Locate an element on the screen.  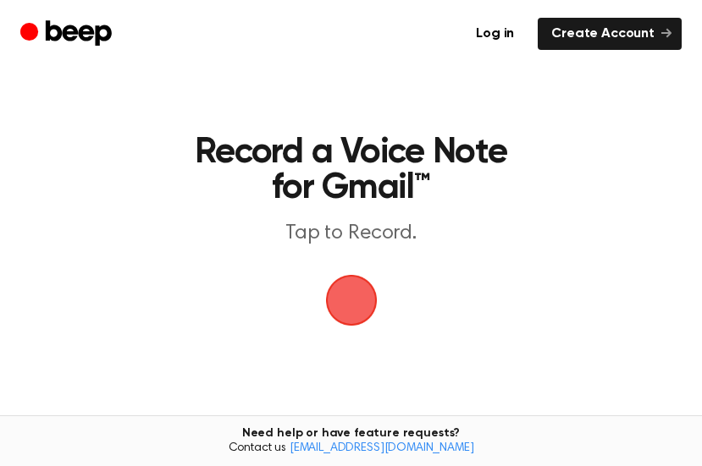
img: Beep Logo is located at coordinates (351, 300).